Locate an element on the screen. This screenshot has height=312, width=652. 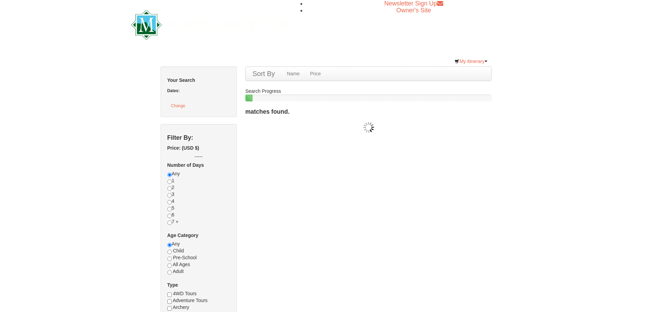
button: Change is located at coordinates (178, 106).